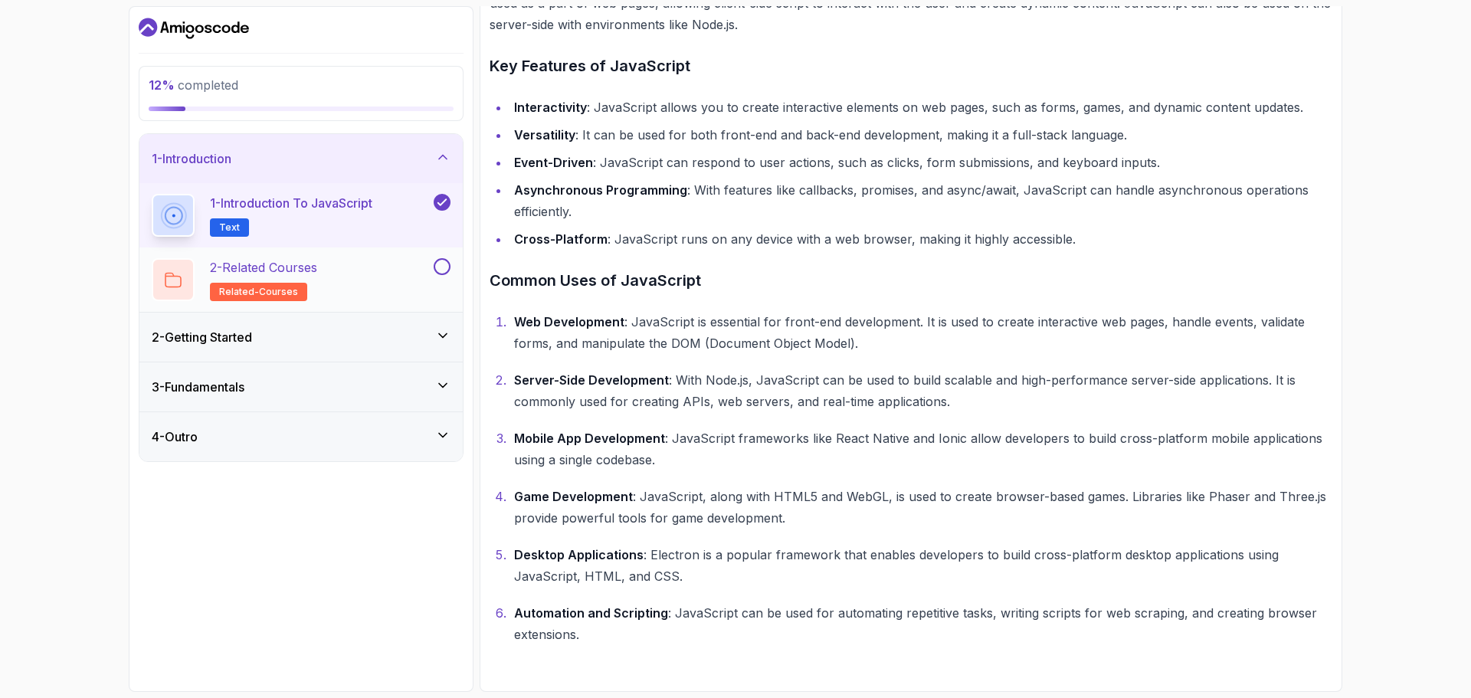  What do you see at coordinates (553, 162) in the screenshot?
I see `strong: Event-Driven` at bounding box center [553, 162].